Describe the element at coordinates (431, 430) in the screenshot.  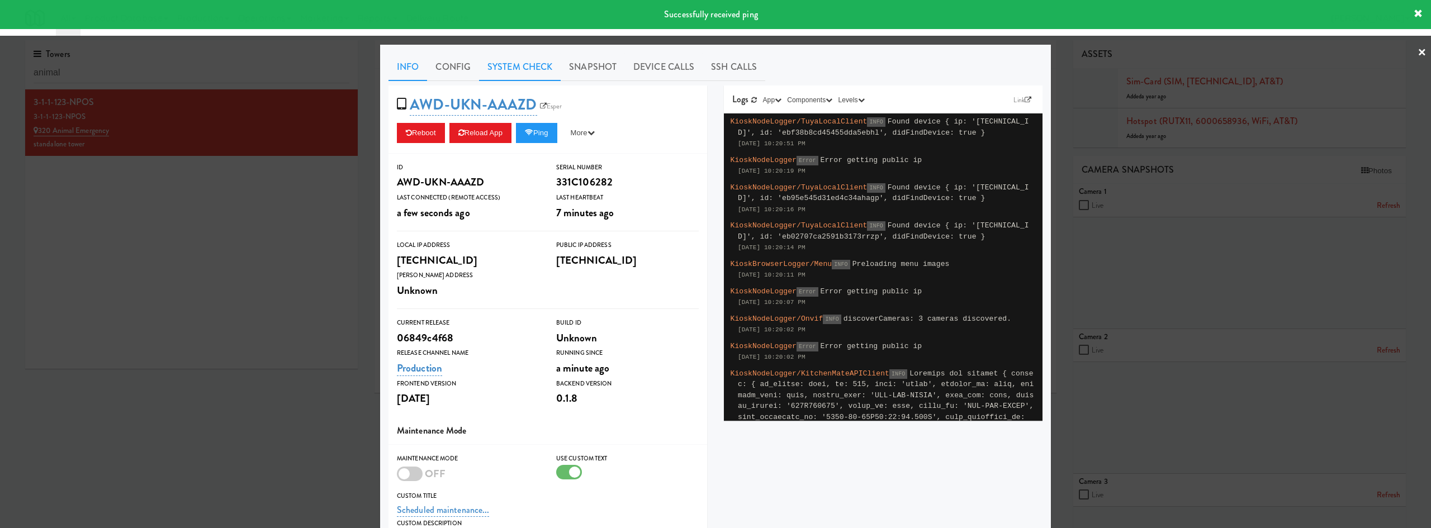
I see `span: Maintenance Mode` at that location.